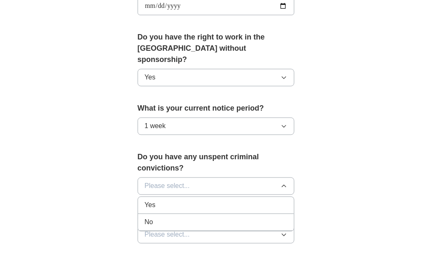 This screenshot has width=432, height=257. What do you see at coordinates (155, 126) in the screenshot?
I see `span: 1 week` at bounding box center [155, 126].